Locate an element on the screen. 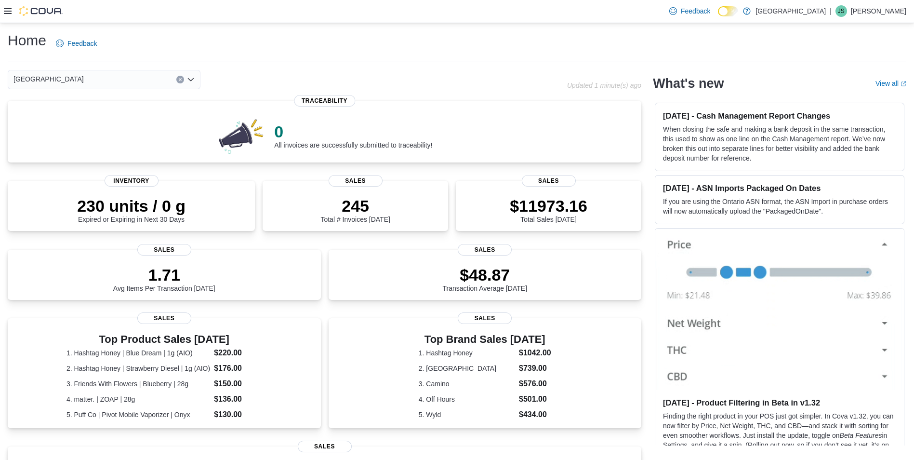 The height and width of the screenshot is (460, 914). p: 0 is located at coordinates (353, 132).